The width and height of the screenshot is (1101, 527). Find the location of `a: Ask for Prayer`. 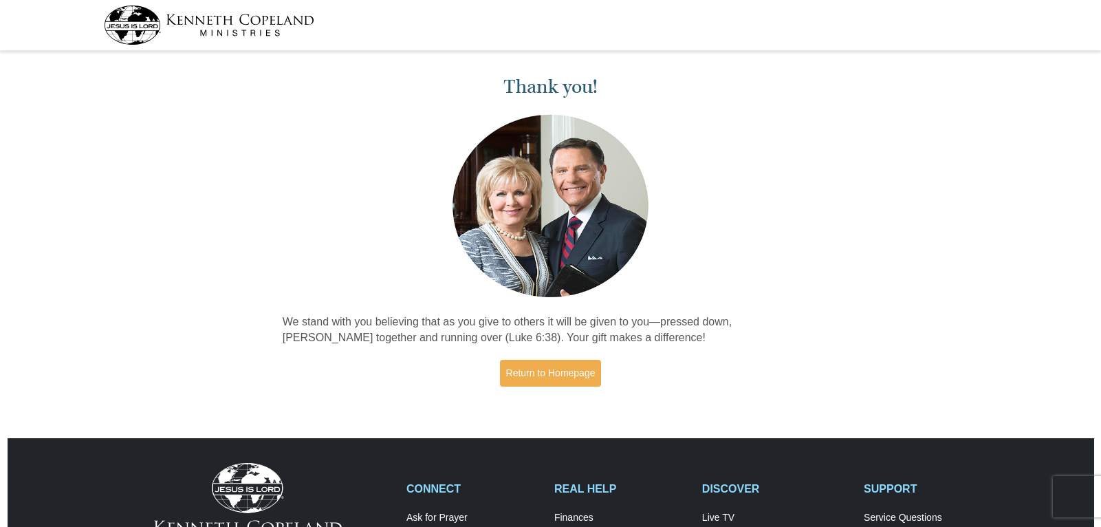

a: Ask for Prayer is located at coordinates (473, 518).